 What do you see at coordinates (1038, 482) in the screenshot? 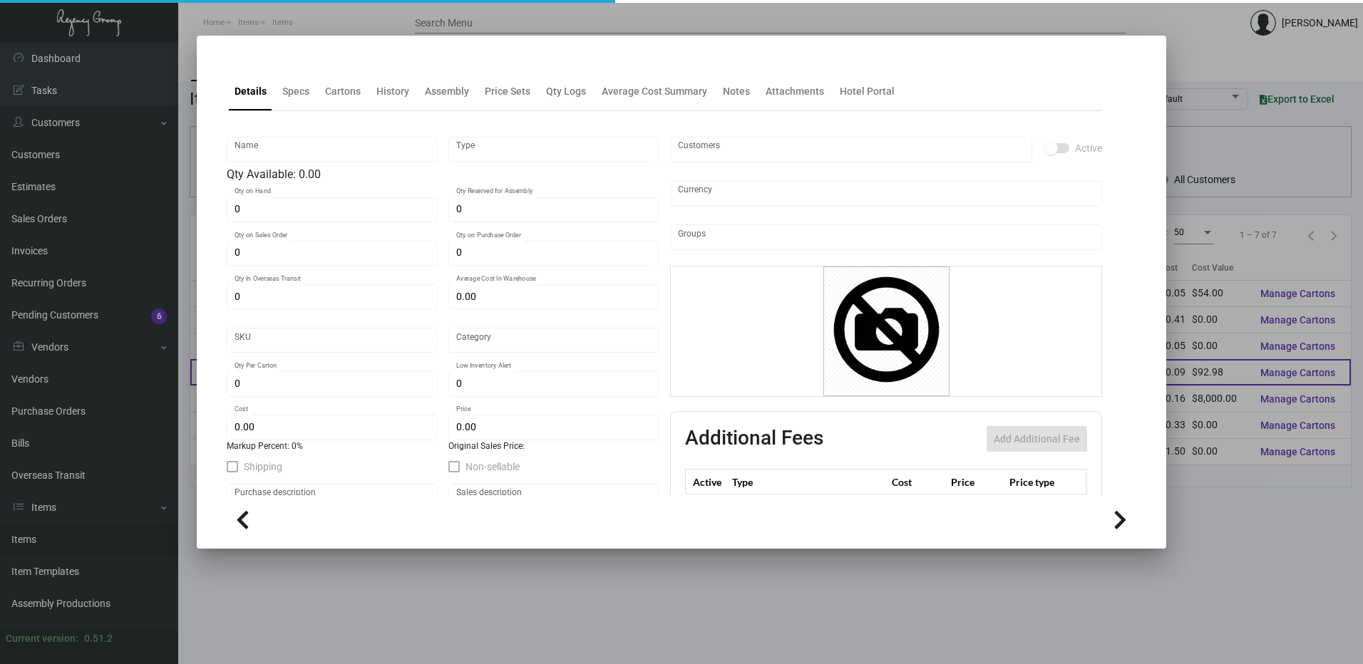
I see `th: Price type` at bounding box center [1038, 482].